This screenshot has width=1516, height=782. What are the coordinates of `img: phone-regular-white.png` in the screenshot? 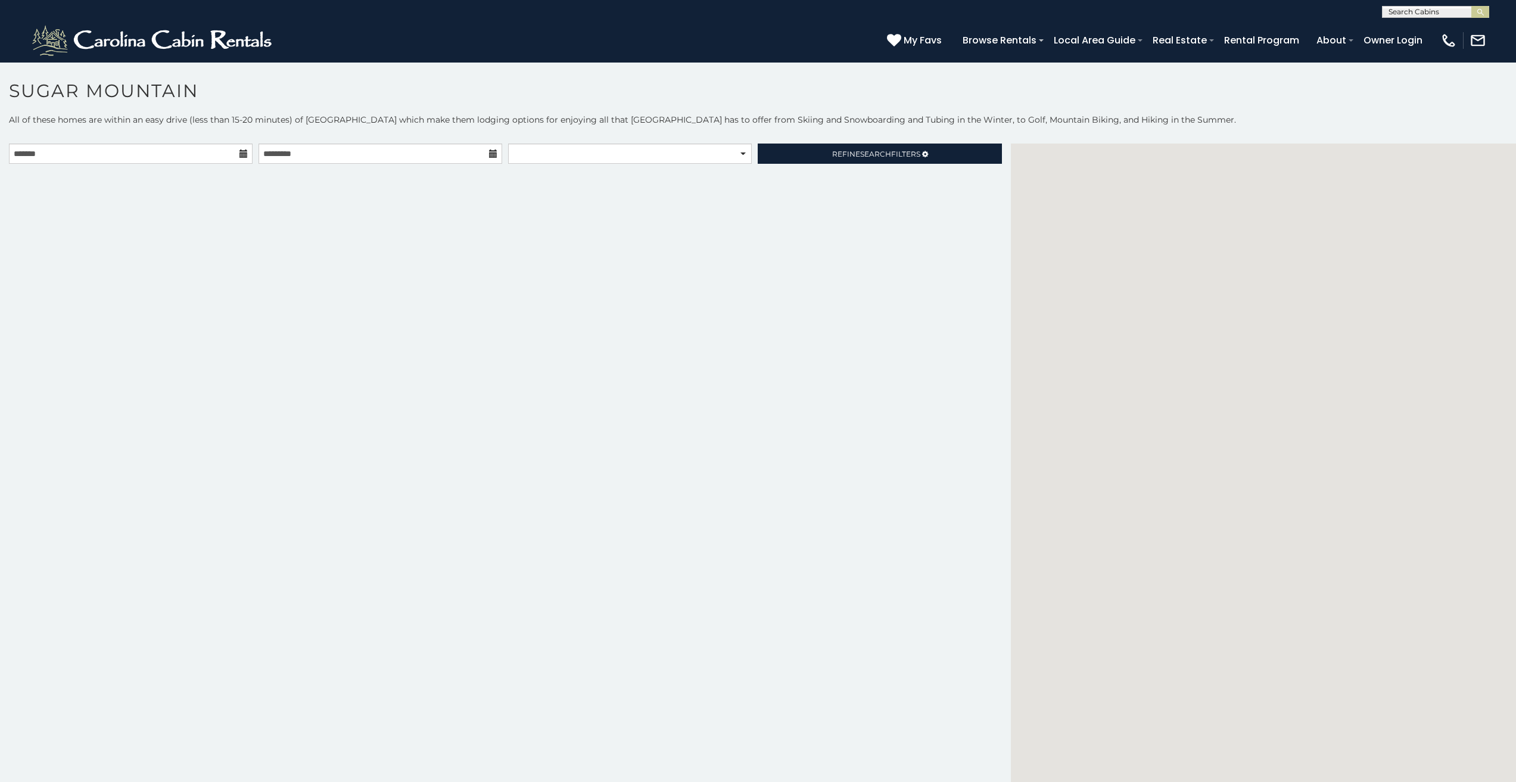 It's located at (1449, 41).